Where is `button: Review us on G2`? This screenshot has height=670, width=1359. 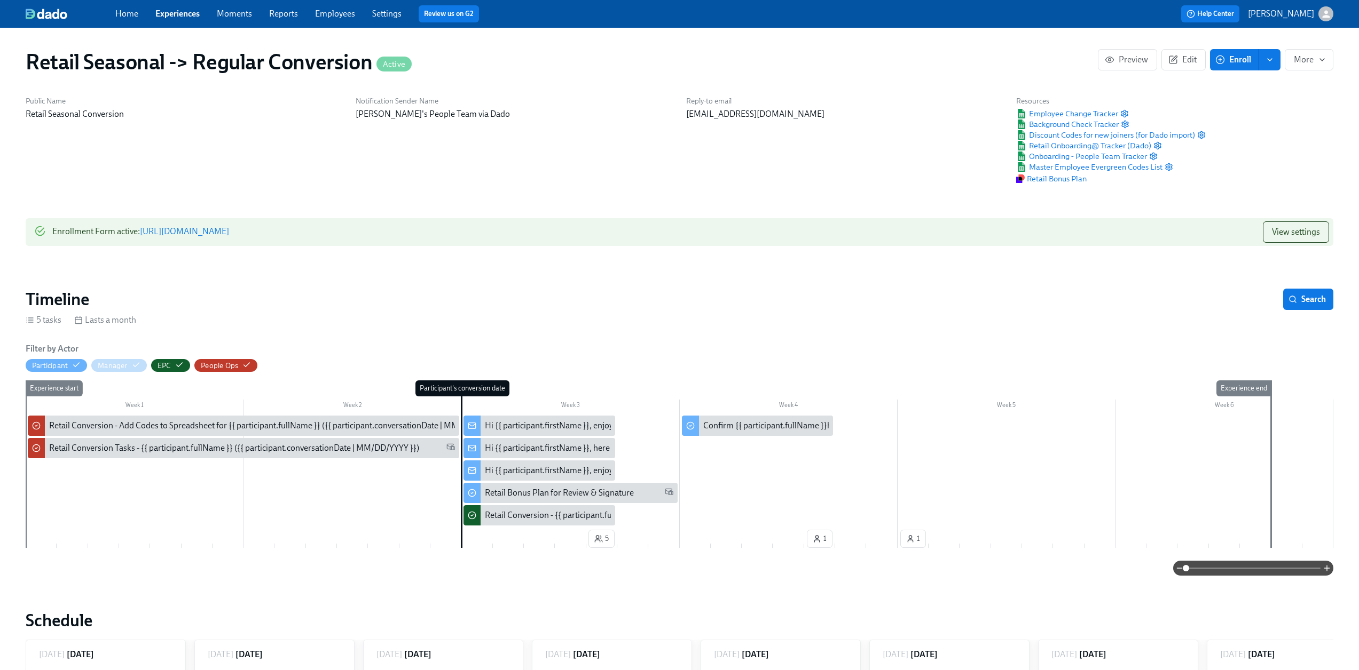
button: Review us on G2 is located at coordinates (448, 14).